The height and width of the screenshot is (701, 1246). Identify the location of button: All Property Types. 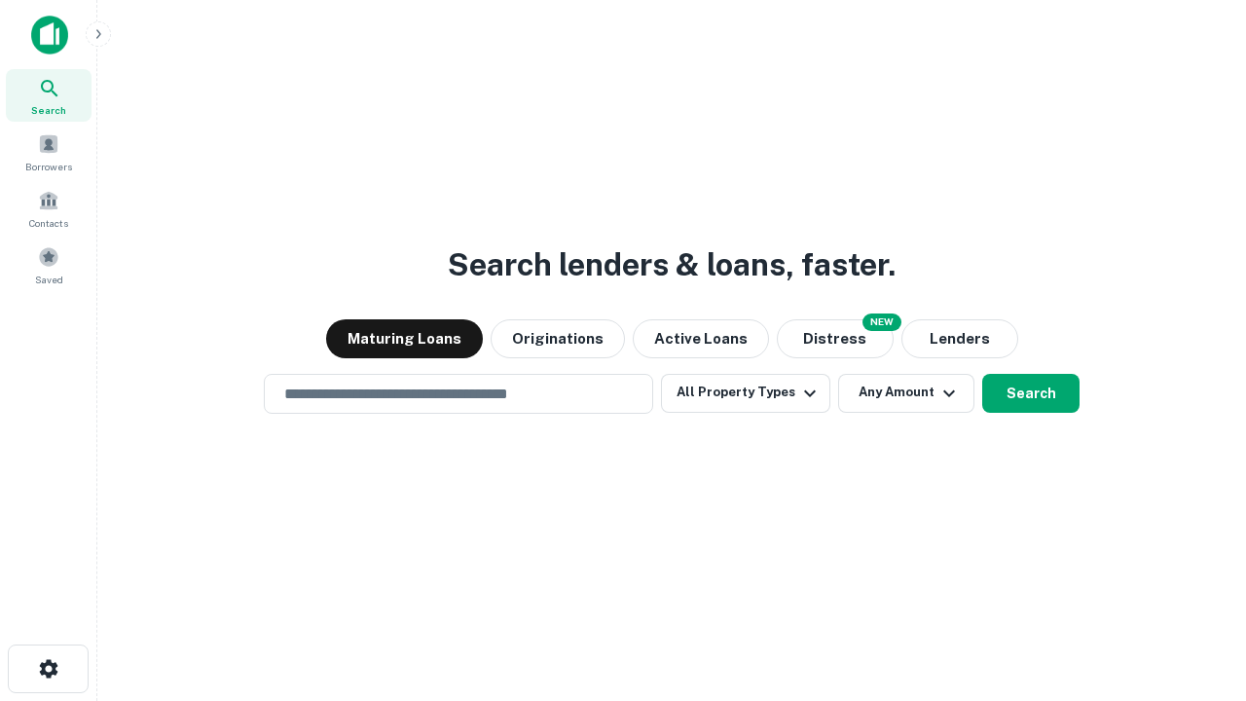
(746, 393).